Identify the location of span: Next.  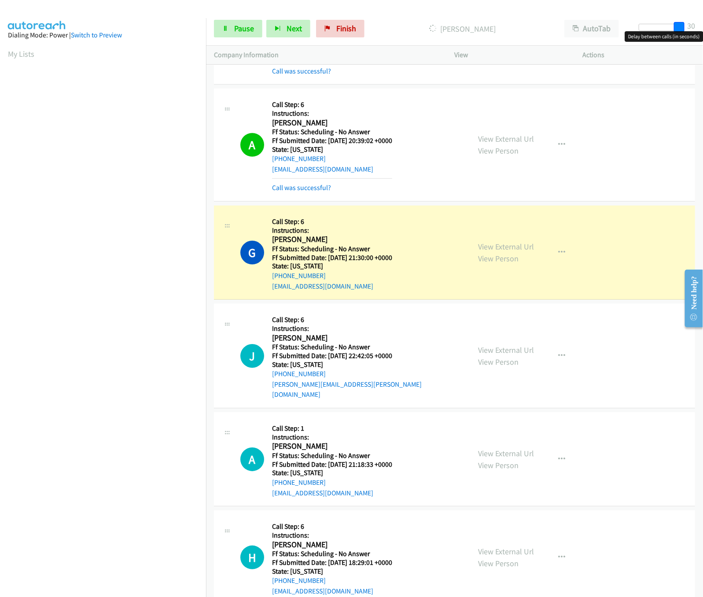
(294, 28).